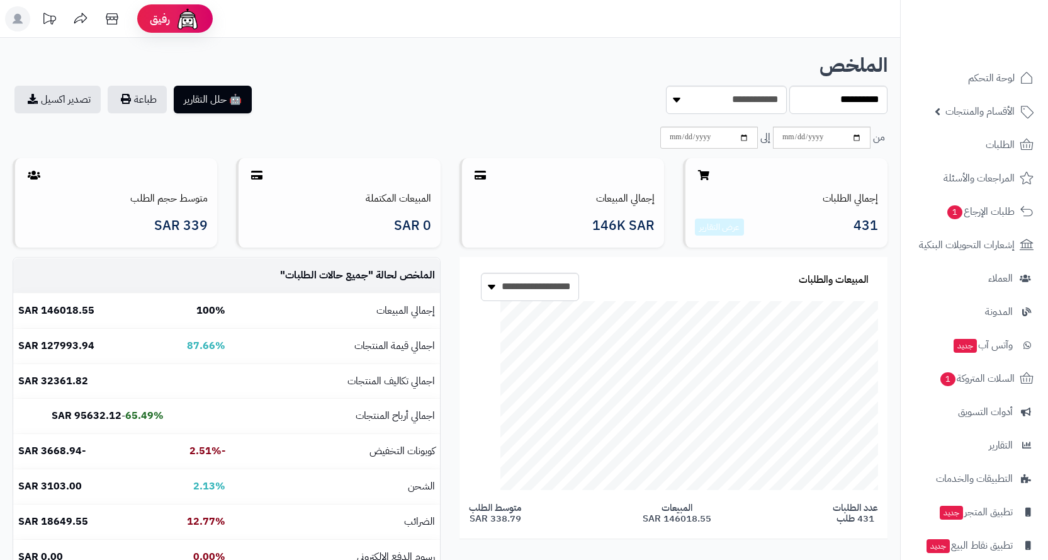 The image size is (1048, 560). Describe the element at coordinates (86, 416) in the screenshot. I see `b: 95632.12 SAR` at that location.